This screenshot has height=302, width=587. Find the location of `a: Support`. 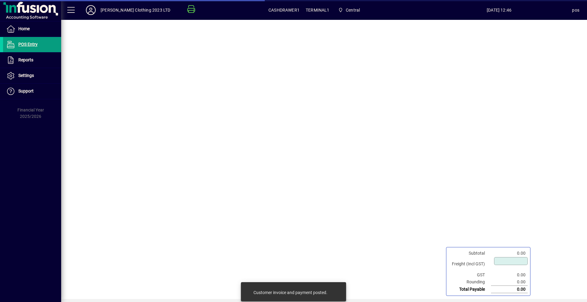

a: Support is located at coordinates (32, 91).